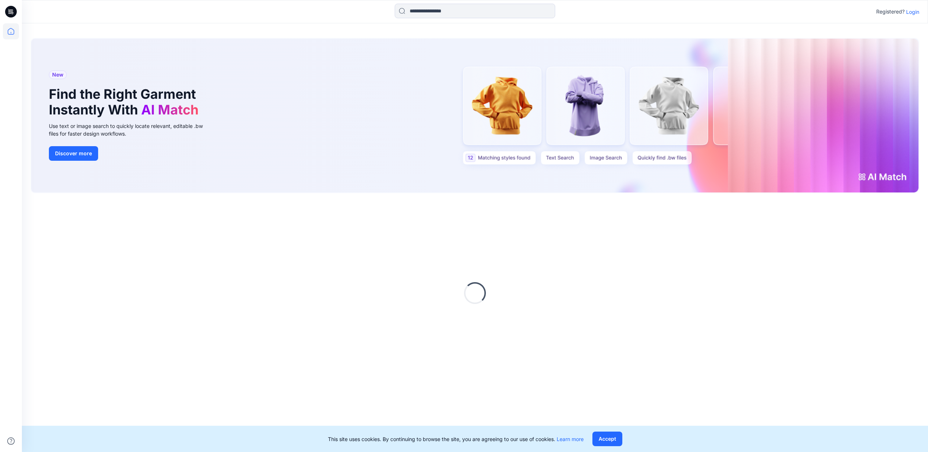 The height and width of the screenshot is (452, 928). What do you see at coordinates (456, 439) in the screenshot?
I see `p: This site uses cookies. By continuing to browse the site, you are agreeing to our use of cookies.` at bounding box center [456, 439].